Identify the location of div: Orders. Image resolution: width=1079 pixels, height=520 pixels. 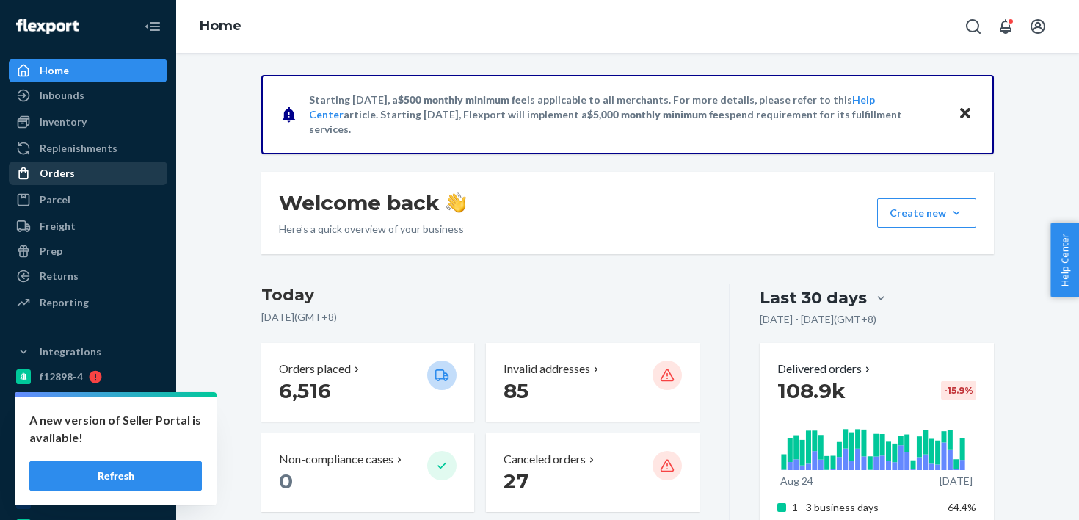
(57, 173).